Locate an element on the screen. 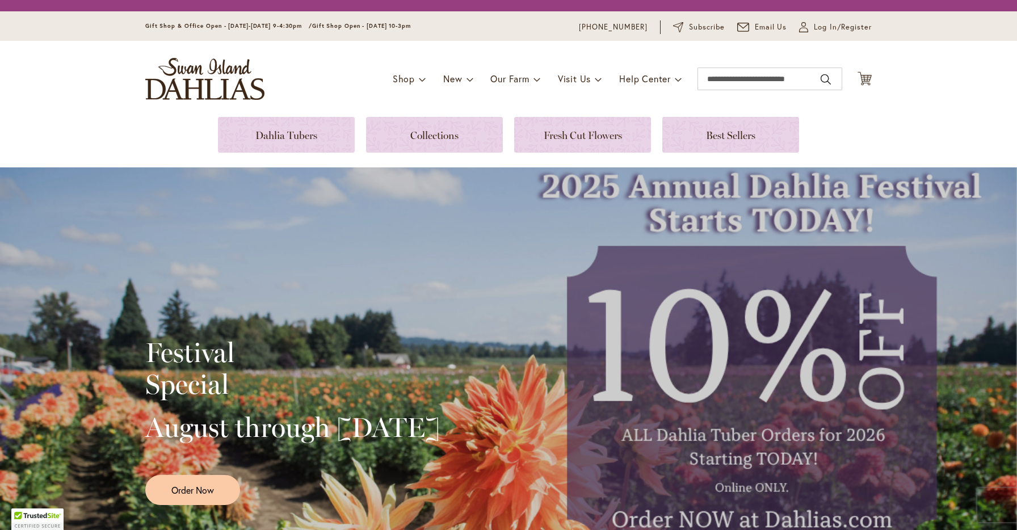 This screenshot has width=1017, height=530. span: Subscribe is located at coordinates (707, 27).